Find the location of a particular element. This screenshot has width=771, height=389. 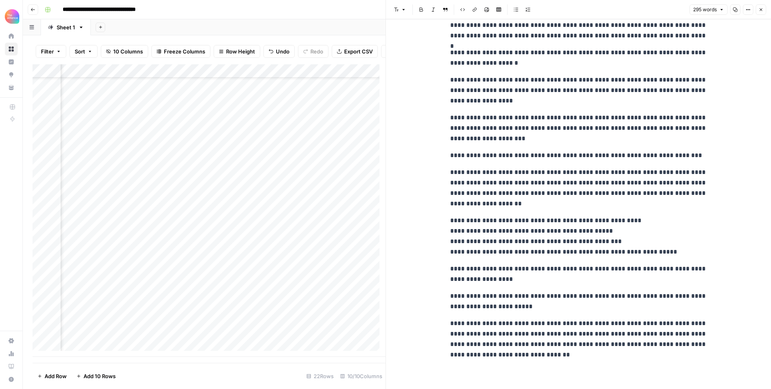

div: 10/10 Columns is located at coordinates (361, 376).